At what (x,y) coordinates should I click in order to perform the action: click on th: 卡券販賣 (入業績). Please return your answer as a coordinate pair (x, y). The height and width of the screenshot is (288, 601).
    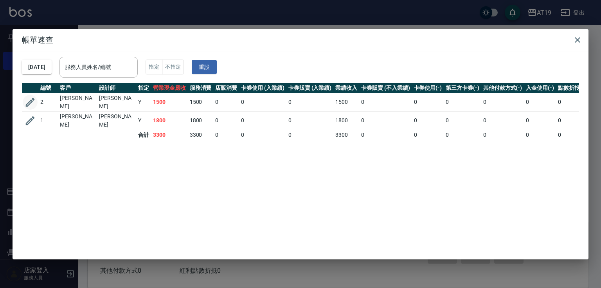
    Looking at the image, I should click on (310, 88).